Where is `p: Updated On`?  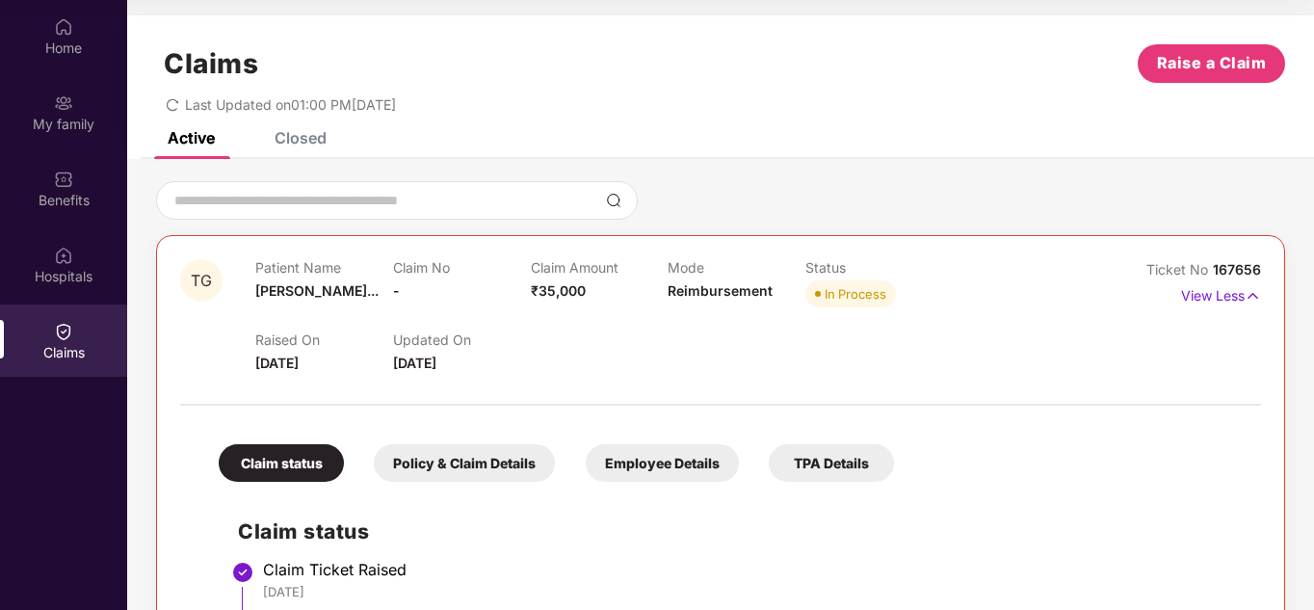 p: Updated On is located at coordinates (461, 339).